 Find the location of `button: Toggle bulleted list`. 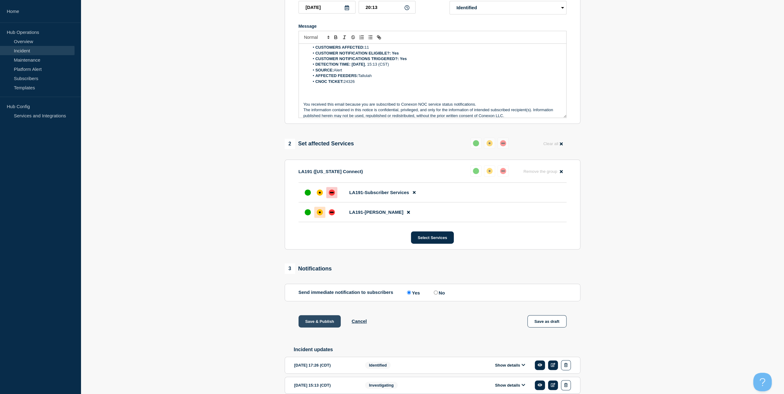

button: Toggle bulleted list is located at coordinates (370, 37).